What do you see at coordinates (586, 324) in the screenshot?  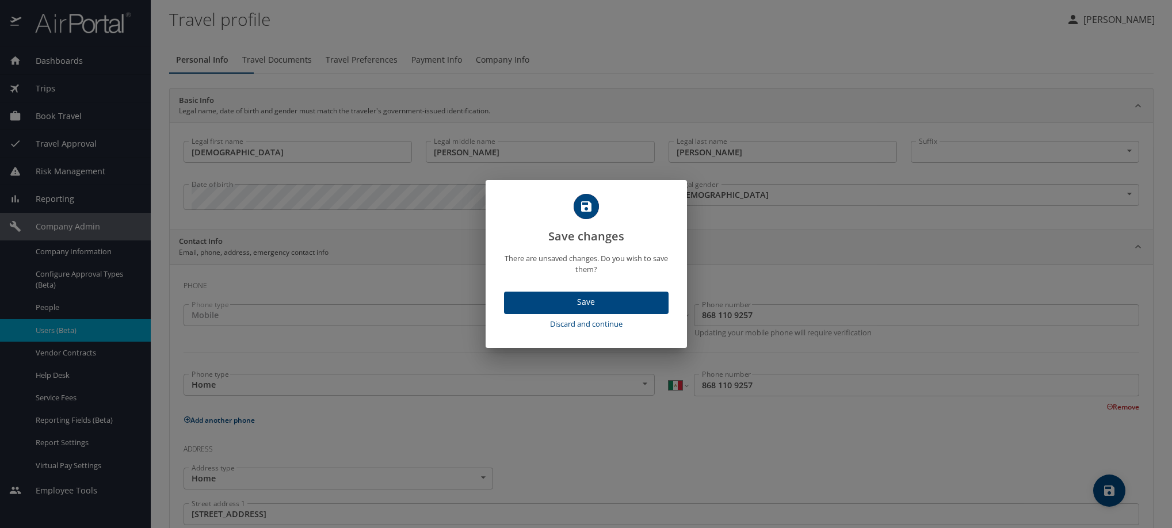 I see `span: Discard and continue` at bounding box center [586, 324].